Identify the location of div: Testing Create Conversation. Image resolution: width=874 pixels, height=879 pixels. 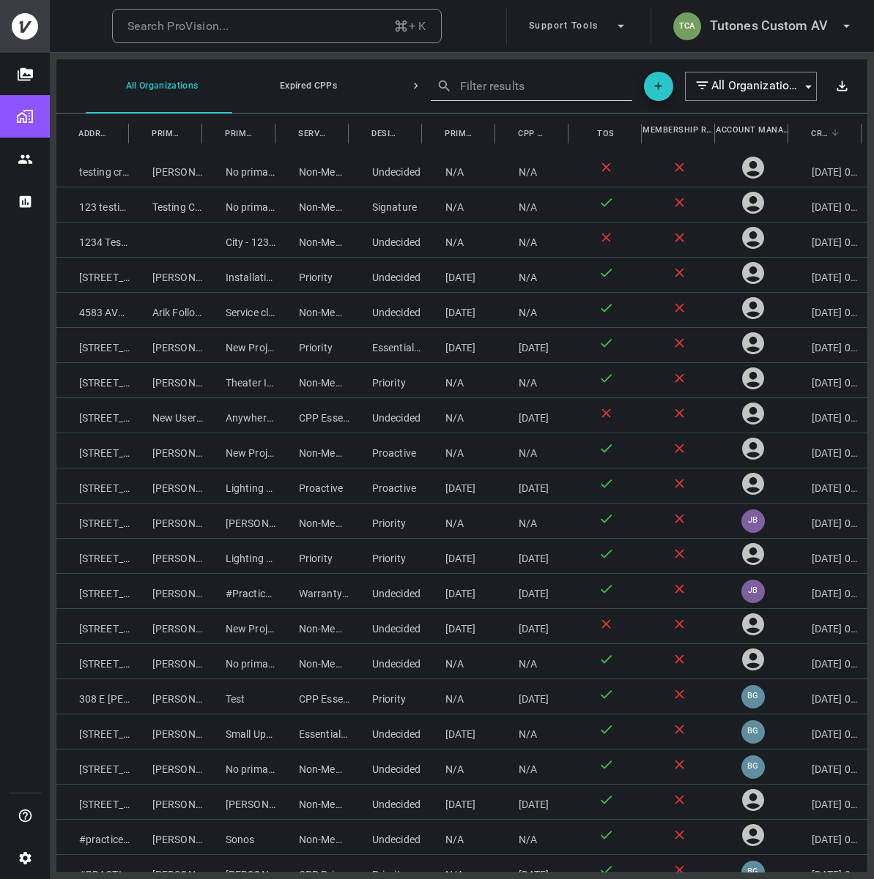
(166, 204).